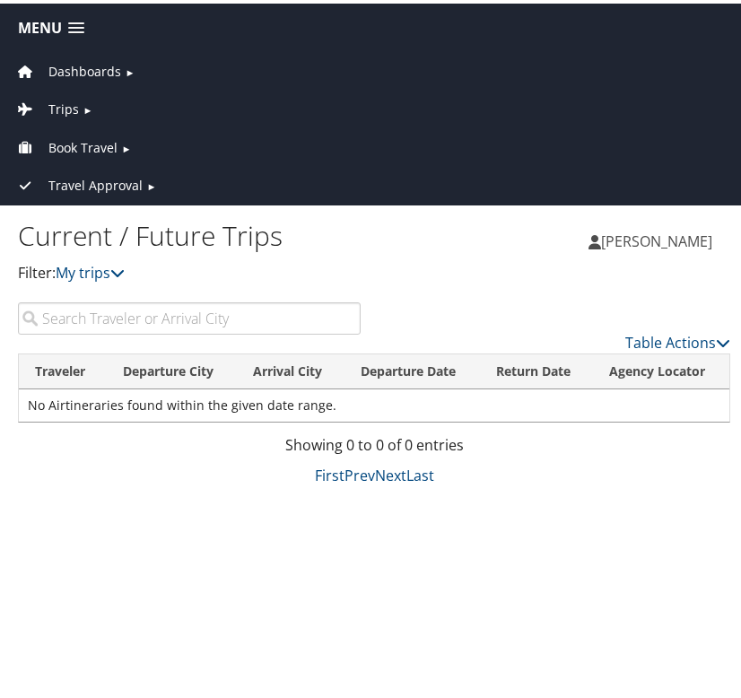  Describe the element at coordinates (189, 315) in the screenshot. I see `input: Search Traveler or Arrival City` at that location.